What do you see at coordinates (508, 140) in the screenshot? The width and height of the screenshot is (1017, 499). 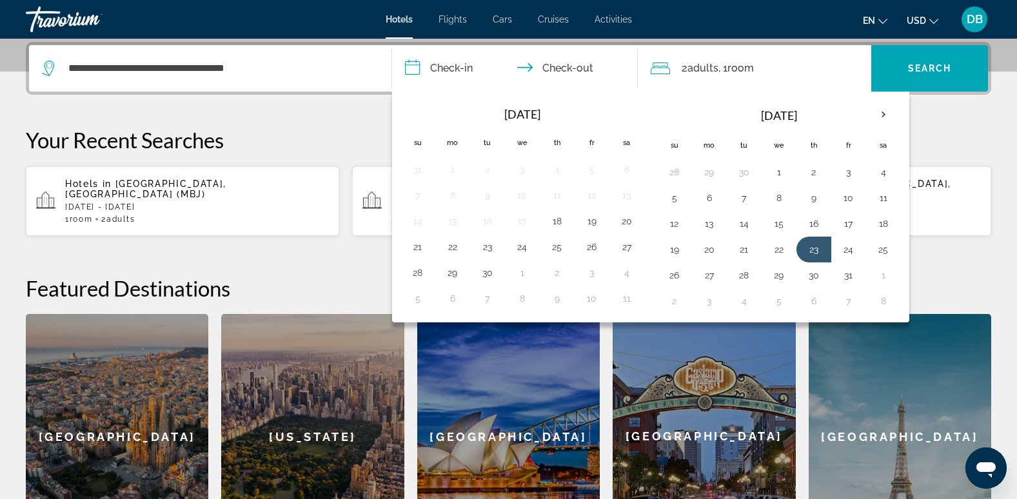 I see `p: Your Recent Searches` at bounding box center [508, 140].